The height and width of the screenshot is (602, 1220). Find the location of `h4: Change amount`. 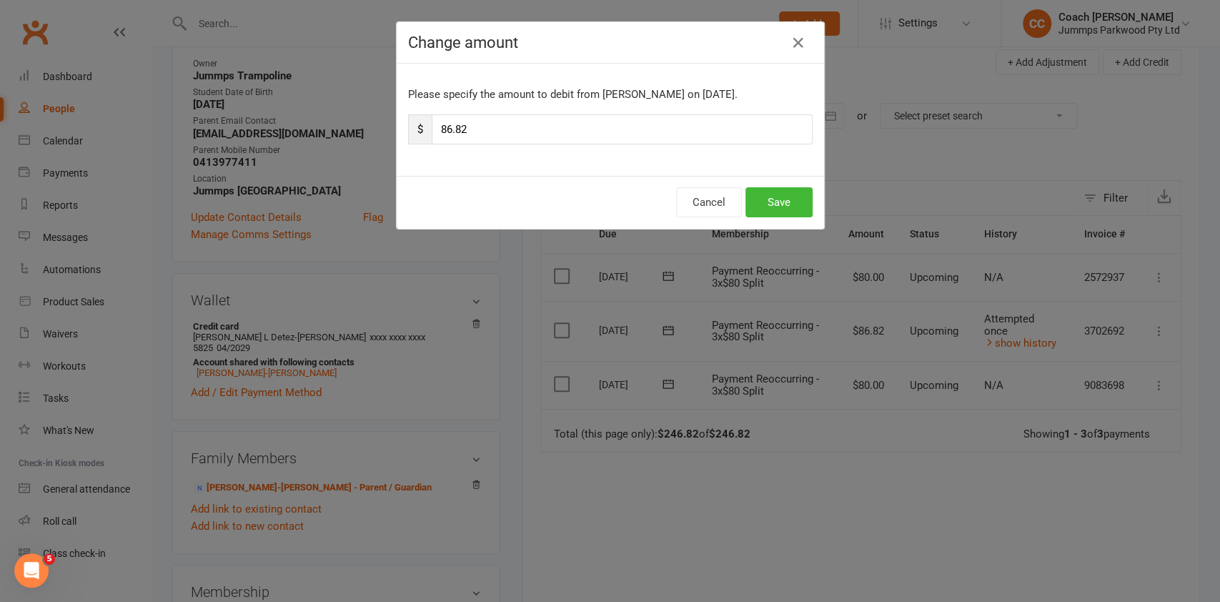

h4: Change amount is located at coordinates (611, 42).